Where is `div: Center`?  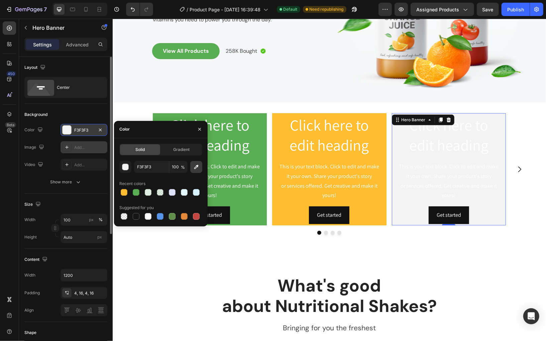 div: Center is located at coordinates (77, 88).